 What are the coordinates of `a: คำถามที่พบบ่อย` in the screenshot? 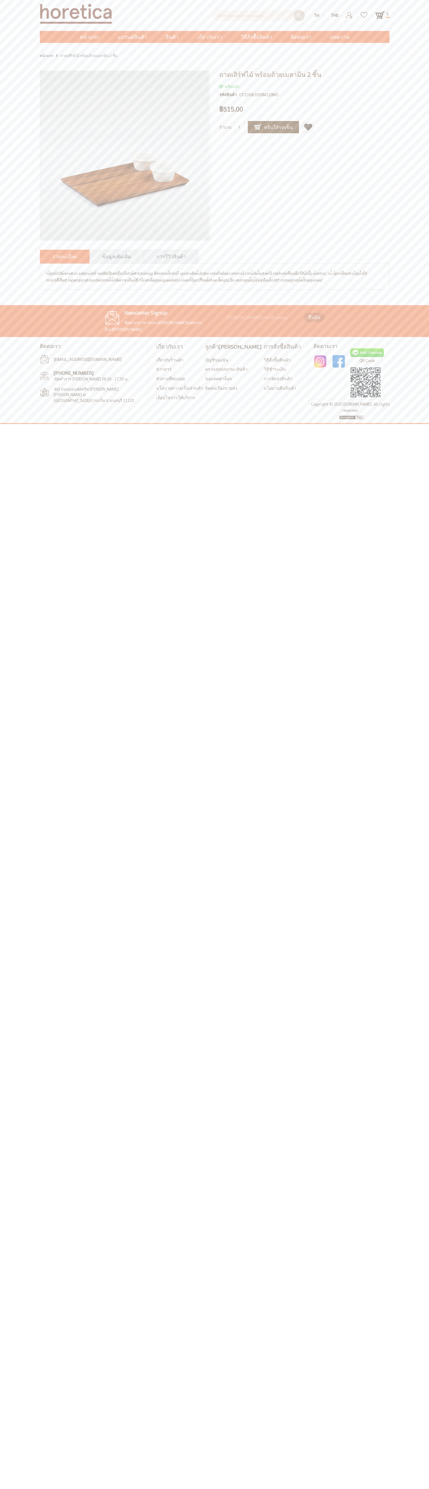 It's located at (170, 378).